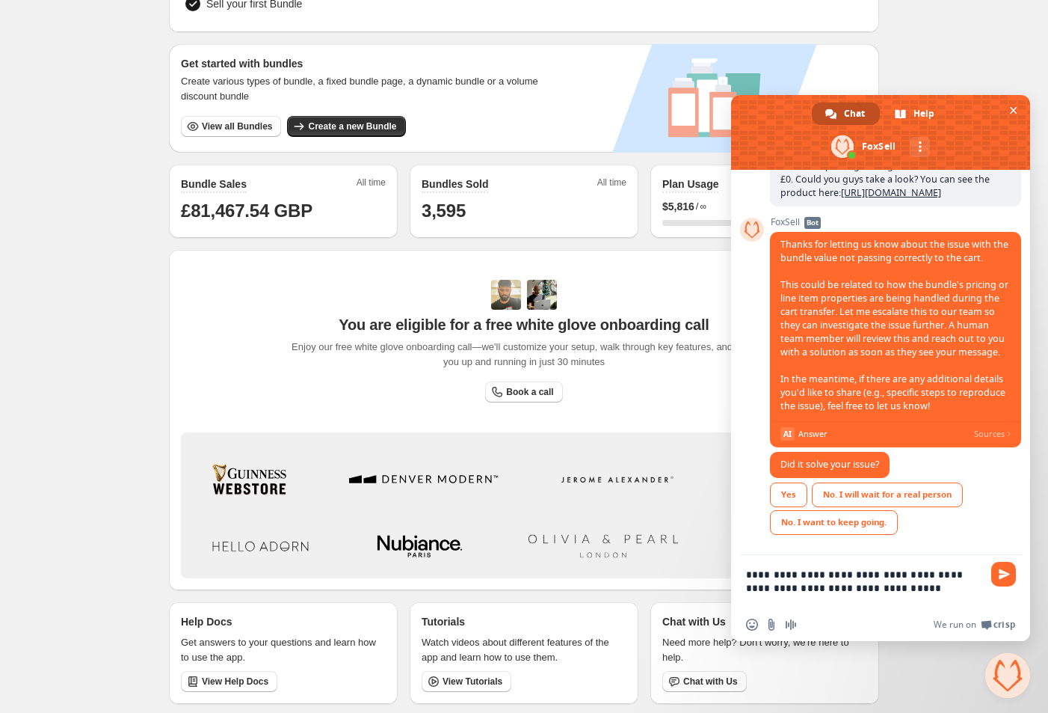  Describe the element at coordinates (352, 126) in the screenshot. I see `span: Create a new Bundle` at that location.